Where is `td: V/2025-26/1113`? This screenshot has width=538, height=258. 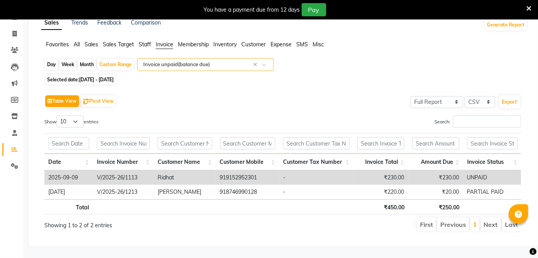
td: V/2025-26/1113 is located at coordinates (123, 178).